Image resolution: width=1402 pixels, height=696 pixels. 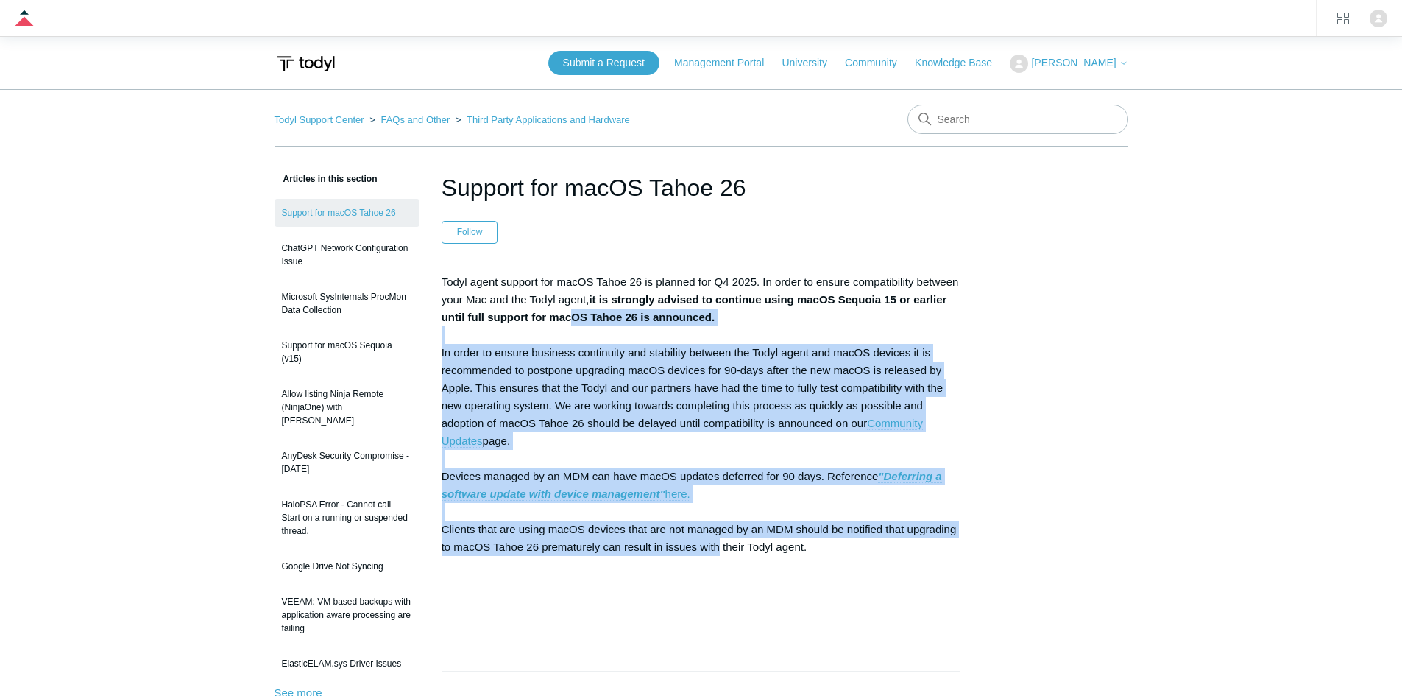 What do you see at coordinates (702, 450) in the screenshot?
I see `p: Todyl agent support for macOS Tahoe 26 is planned for Q4 2025. In order to ensure compatibility b...` at bounding box center [702, 450].